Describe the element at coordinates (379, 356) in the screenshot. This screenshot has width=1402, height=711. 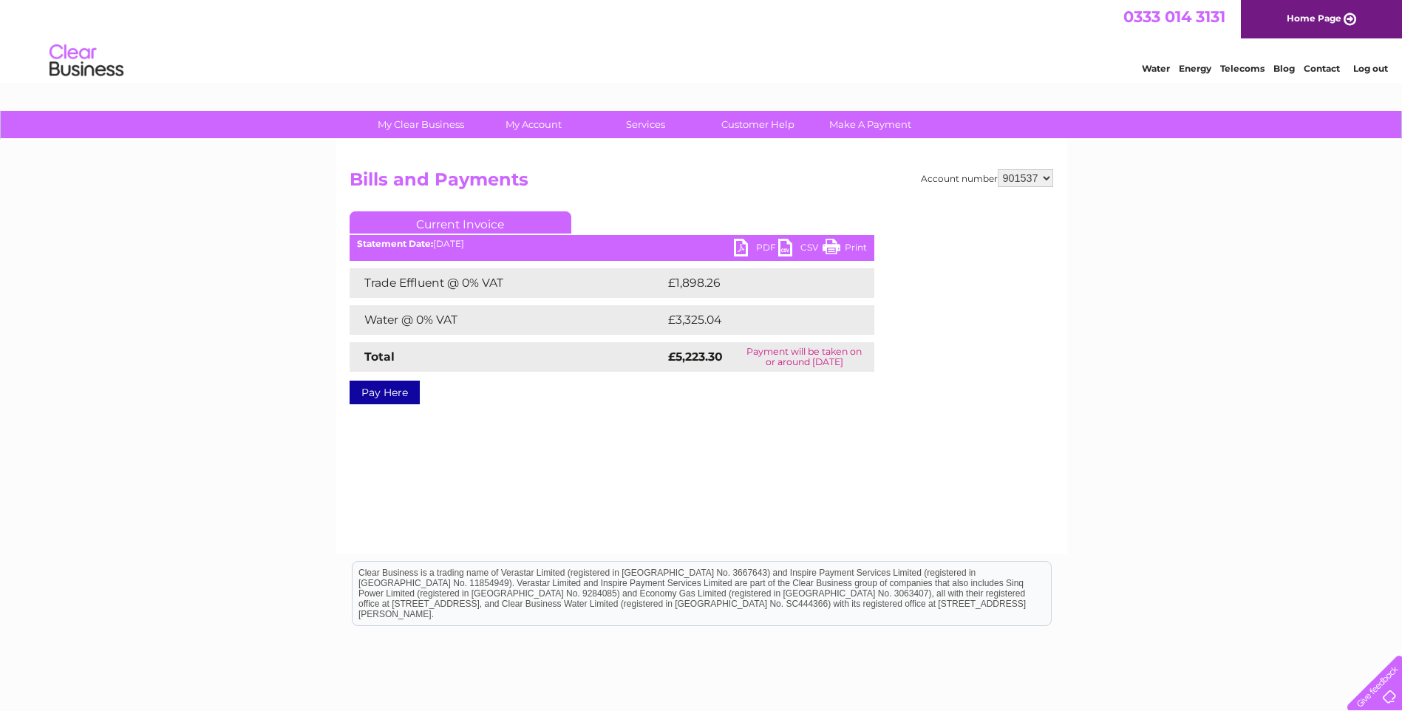
I see `strong: Total` at that location.